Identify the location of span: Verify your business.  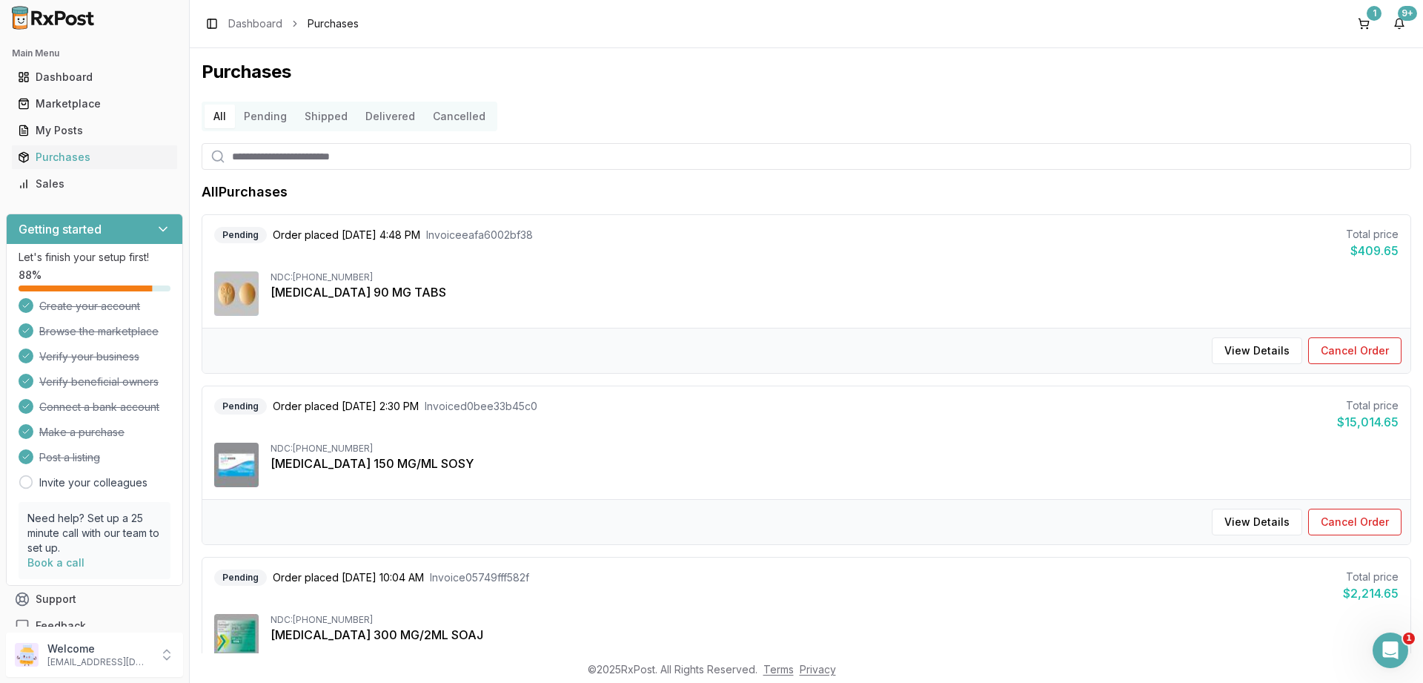
(89, 357).